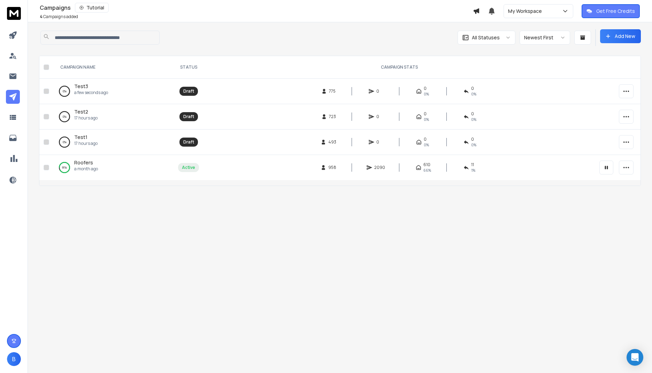 This screenshot has height=373, width=652. Describe the element at coordinates (486, 38) in the screenshot. I see `p: All Statuses` at that location.